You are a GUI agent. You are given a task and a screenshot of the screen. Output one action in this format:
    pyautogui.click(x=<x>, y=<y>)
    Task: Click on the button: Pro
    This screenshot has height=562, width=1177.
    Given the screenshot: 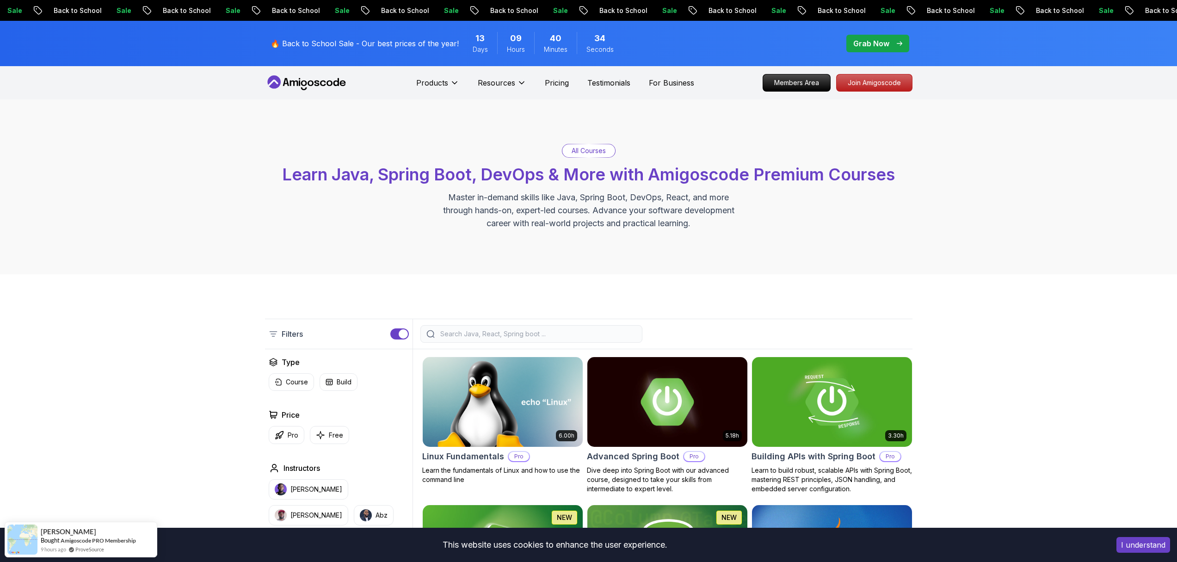 What is the action you would take?
    pyautogui.click(x=286, y=435)
    